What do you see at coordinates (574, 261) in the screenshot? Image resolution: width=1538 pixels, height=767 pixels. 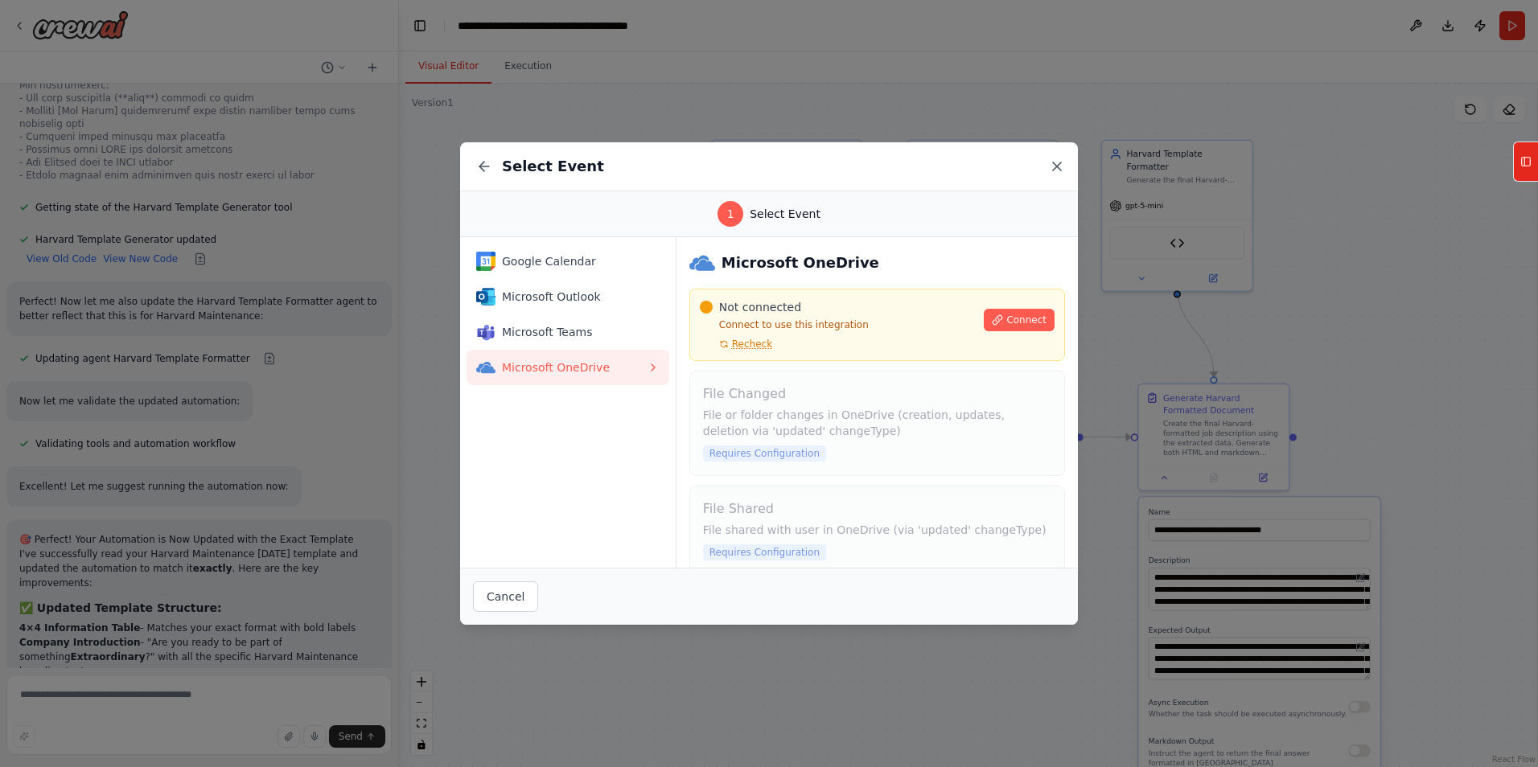 I see `span: Google Calendar` at bounding box center [574, 261].